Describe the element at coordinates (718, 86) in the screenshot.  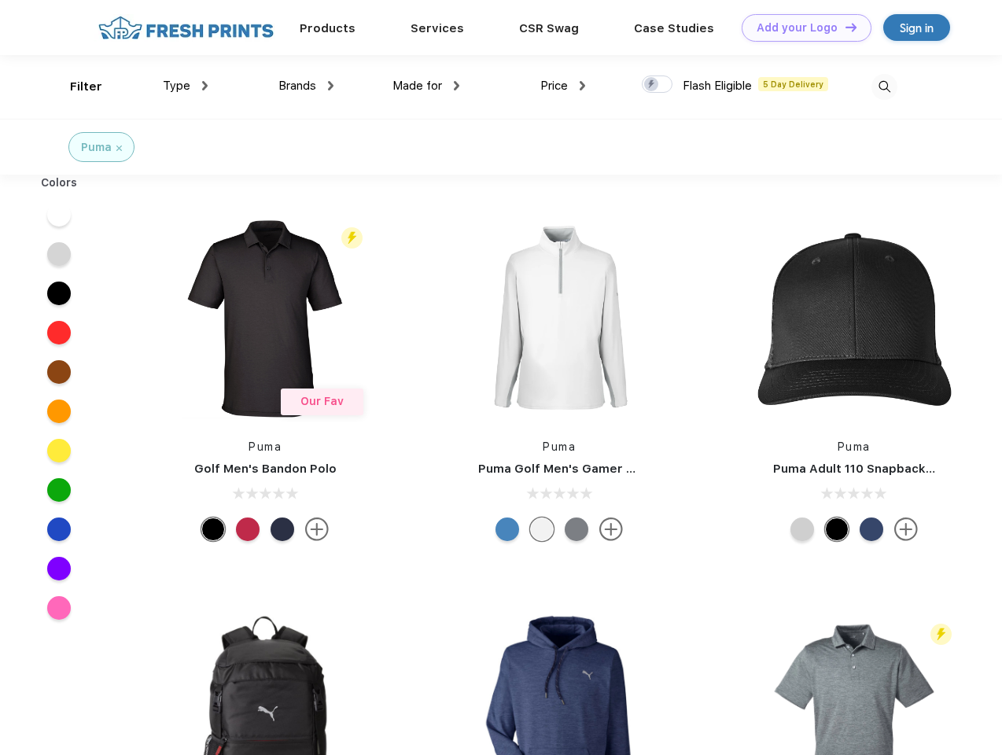
I see `span: Flash Eligible` at that location.